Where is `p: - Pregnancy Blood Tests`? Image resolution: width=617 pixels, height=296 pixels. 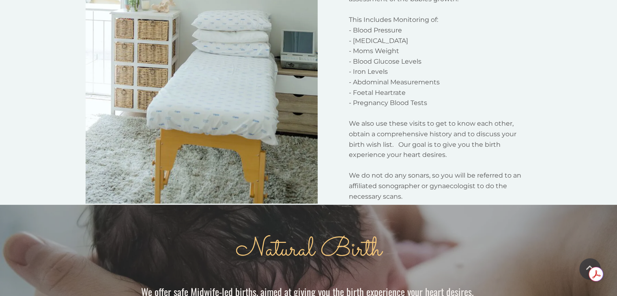
p: - Pregnancy Blood Tests is located at coordinates (436, 103).